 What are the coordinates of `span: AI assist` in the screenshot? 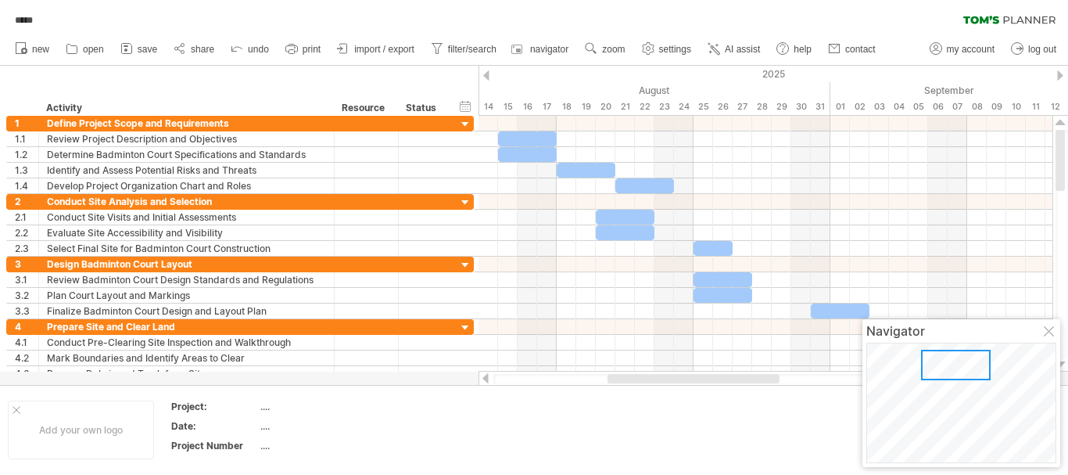 It's located at (742, 49).